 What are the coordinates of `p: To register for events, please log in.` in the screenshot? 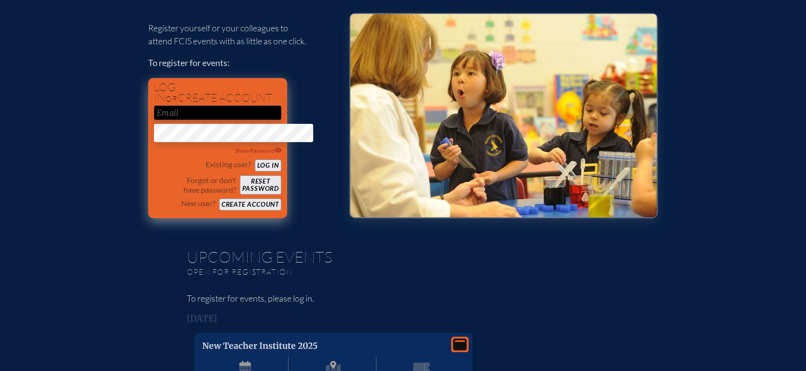 It's located at (403, 299).